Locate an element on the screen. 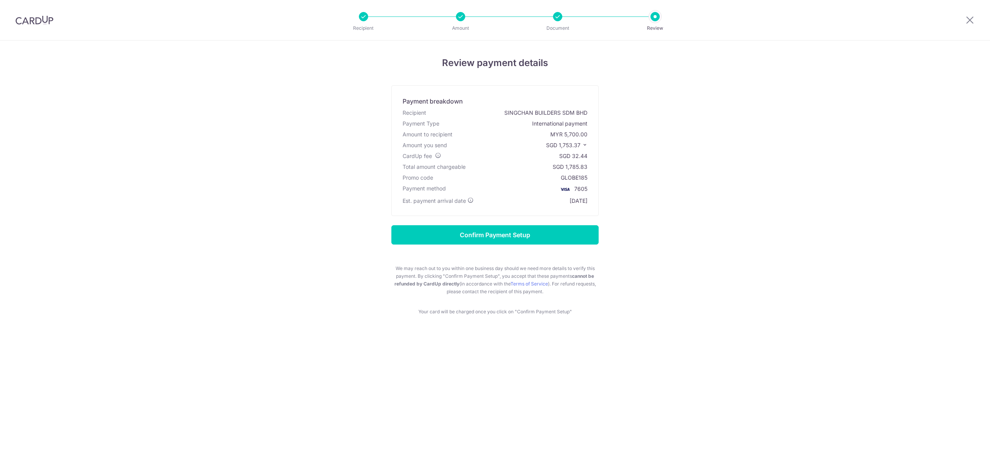 The image size is (990, 469). div: Payment breakdown is located at coordinates (433, 101).